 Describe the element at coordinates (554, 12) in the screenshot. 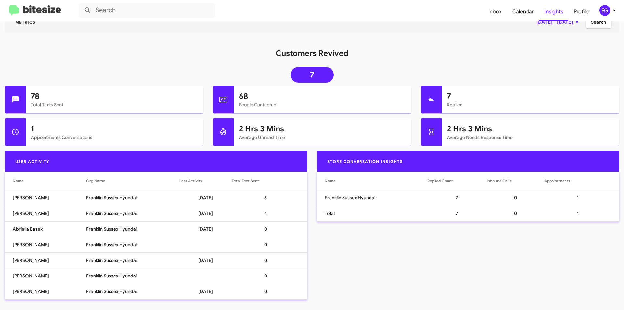

I see `a: Insights` at that location.